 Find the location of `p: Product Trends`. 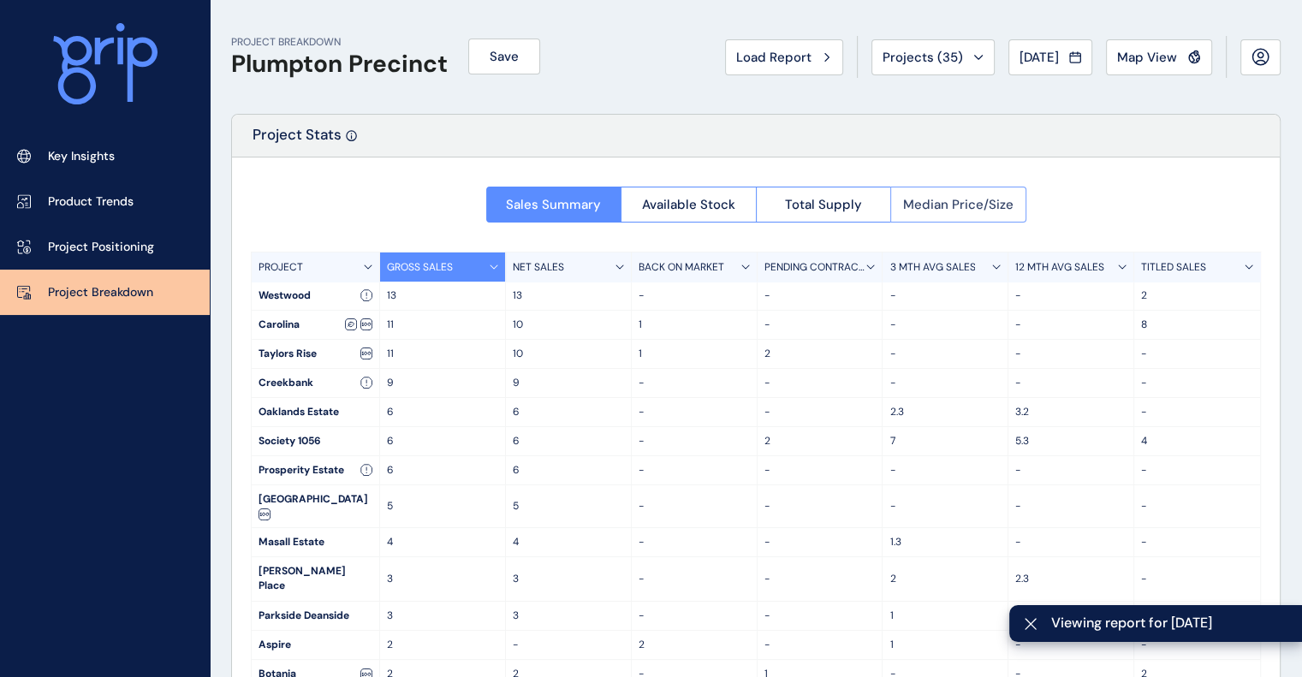

p: Product Trends is located at coordinates (91, 202).